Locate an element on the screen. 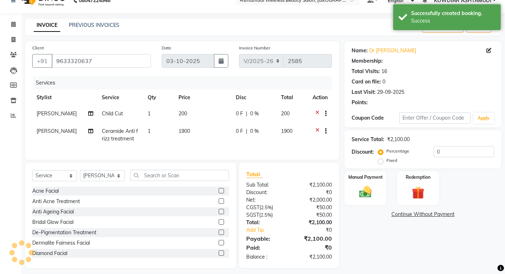  div: Success is located at coordinates (453, 21).